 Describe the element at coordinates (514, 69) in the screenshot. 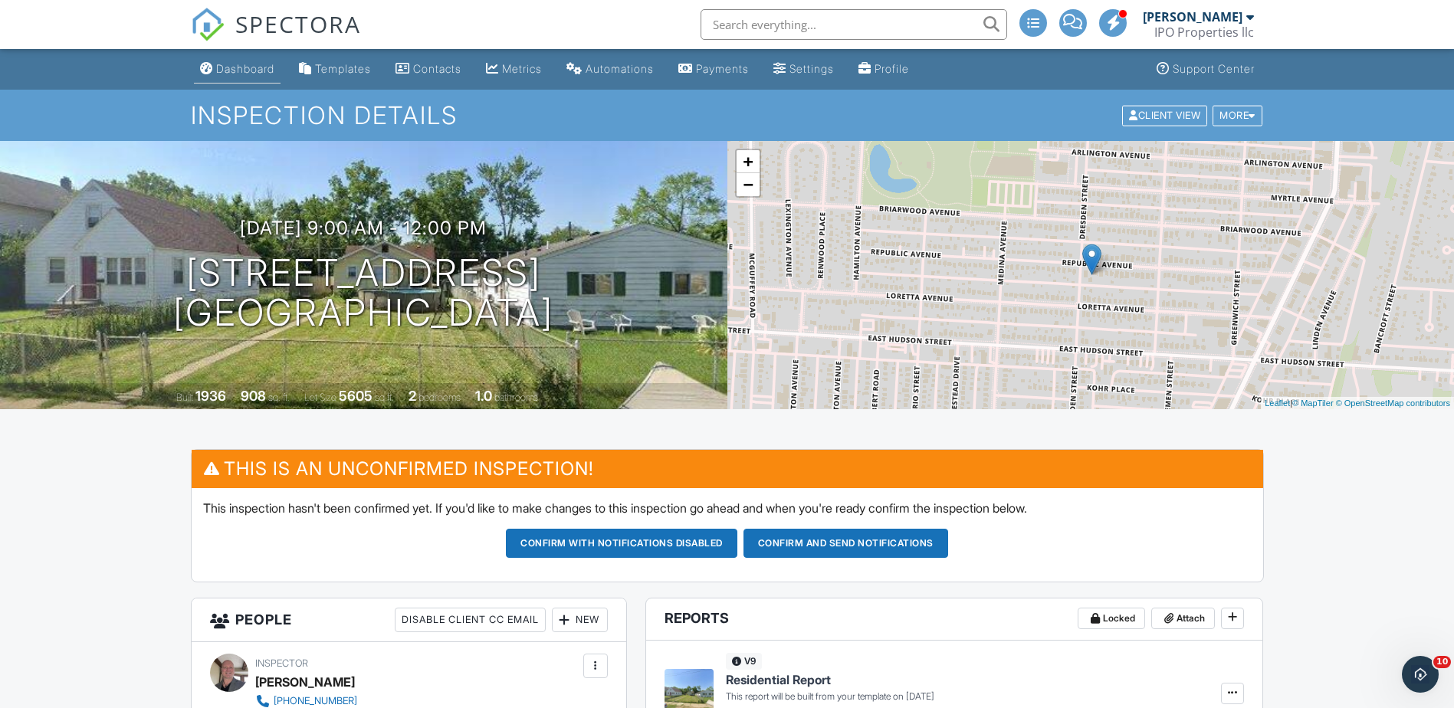

I see `a: Metrics` at that location.